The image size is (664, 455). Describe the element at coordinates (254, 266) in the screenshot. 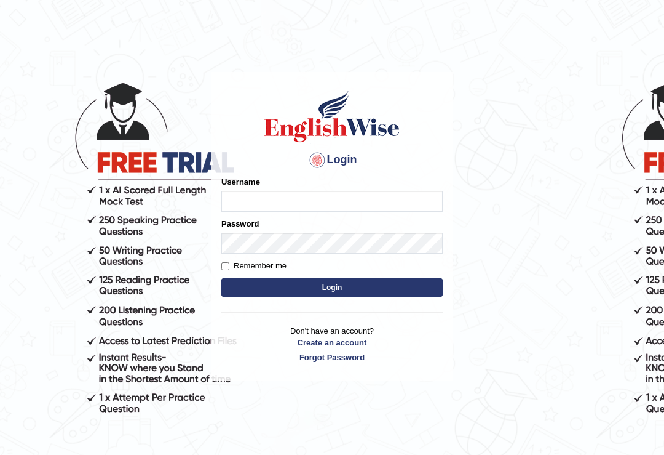

I see `label: Remember me` at that location.